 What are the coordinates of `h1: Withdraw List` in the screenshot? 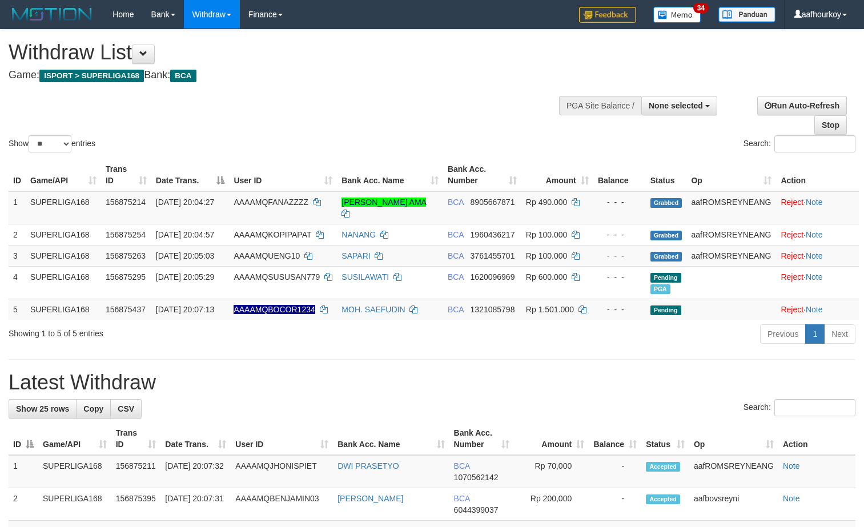 It's located at (287, 53).